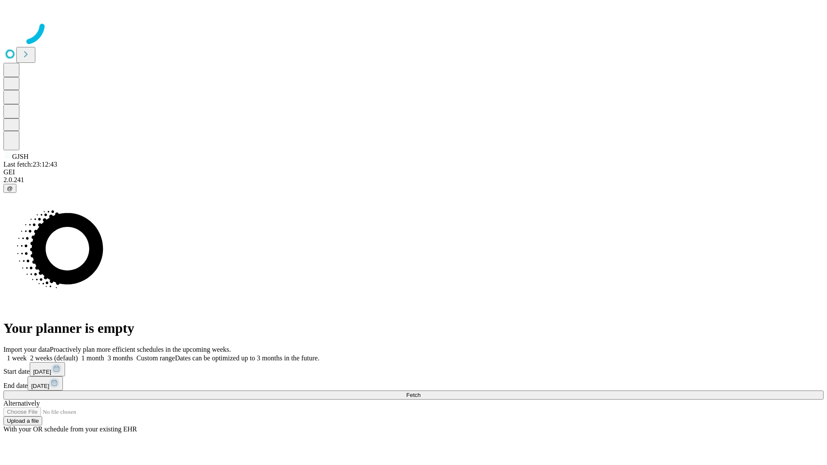 Image resolution: width=827 pixels, height=465 pixels. What do you see at coordinates (27, 349) in the screenshot?
I see `span: Import your data` at bounding box center [27, 349].